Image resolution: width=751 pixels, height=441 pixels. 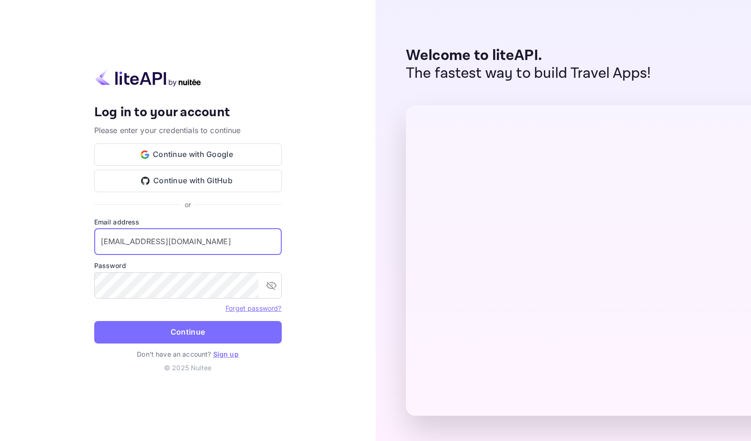 I want to click on img: liteapi, so click(x=148, y=77).